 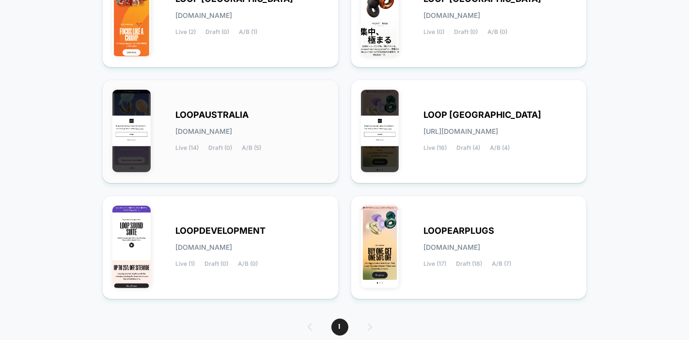 What do you see at coordinates (248, 32) in the screenshot?
I see `span: A/B (1)` at bounding box center [248, 32].